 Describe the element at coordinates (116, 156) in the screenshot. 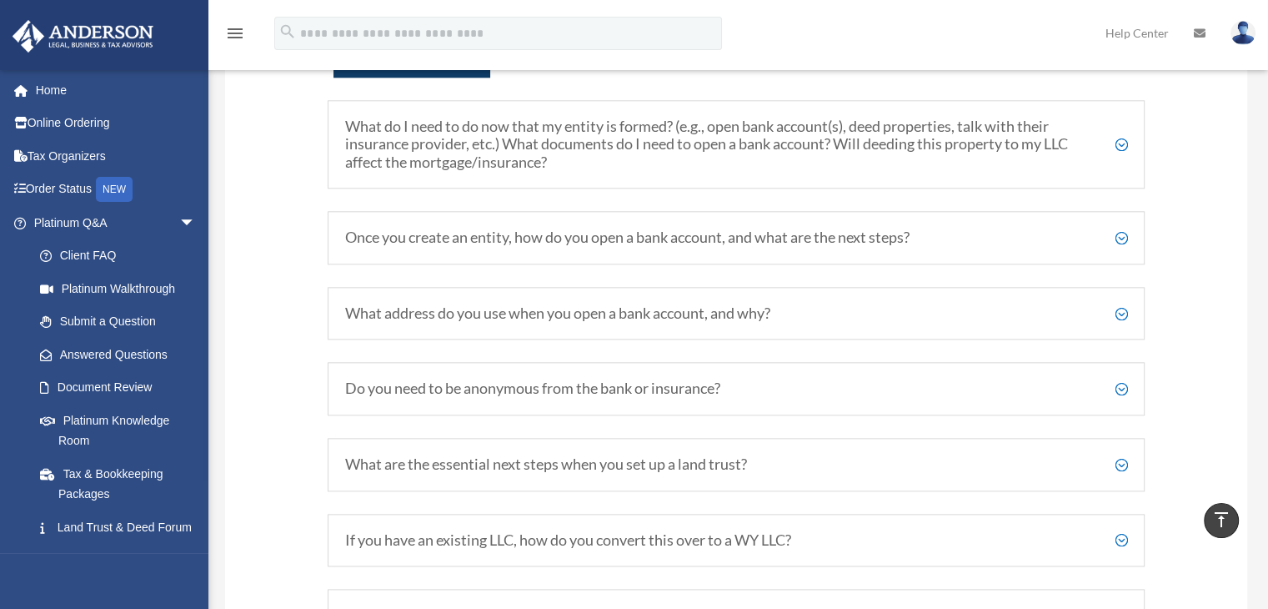

I see `a: Tax Organizers` at that location.